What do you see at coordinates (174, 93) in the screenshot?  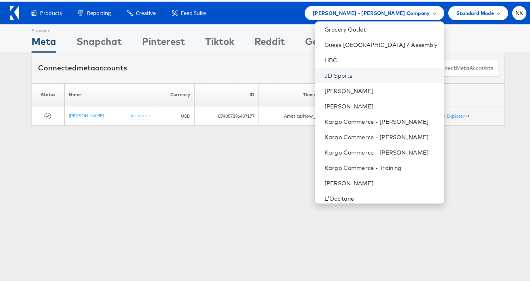 I see `th: Currency` at bounding box center [174, 93].